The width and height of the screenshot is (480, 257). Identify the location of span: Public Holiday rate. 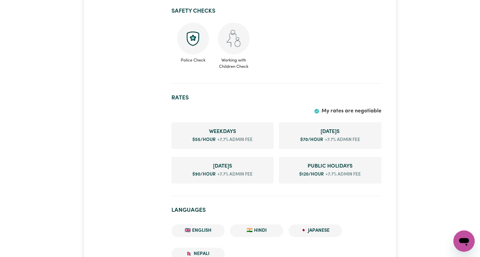
(330, 166).